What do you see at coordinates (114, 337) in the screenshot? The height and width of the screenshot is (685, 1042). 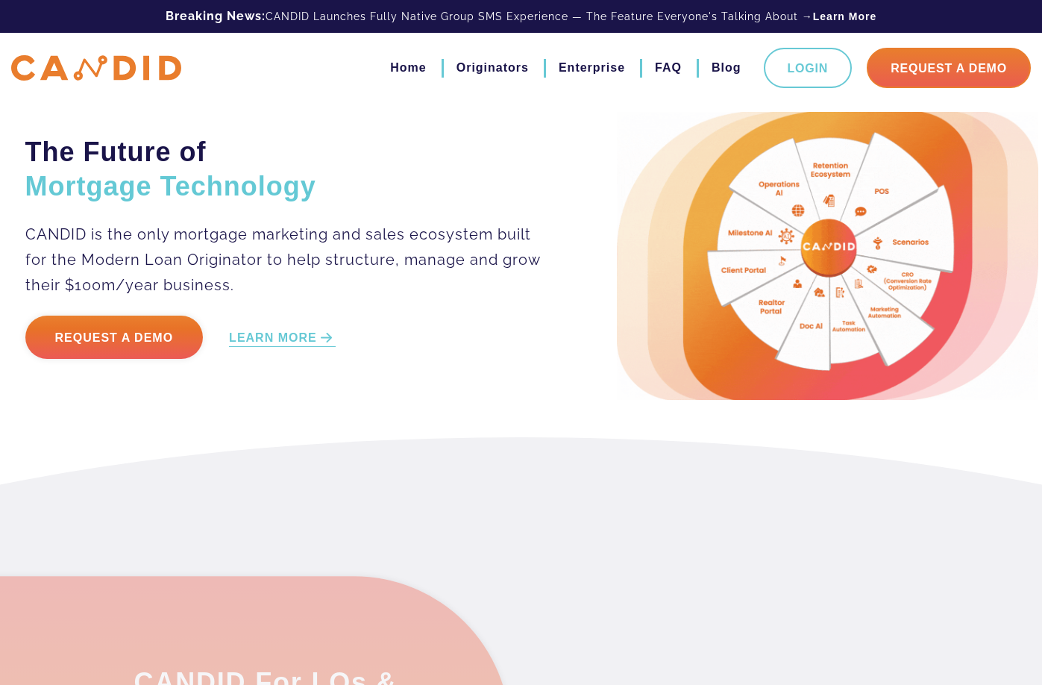 I see `a: Request a Demo` at bounding box center [114, 337].